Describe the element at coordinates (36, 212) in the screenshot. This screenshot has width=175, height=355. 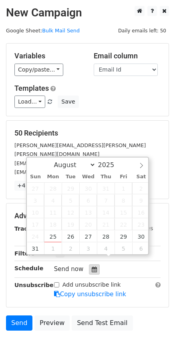
I see `span: August 10, 2025` at that location.